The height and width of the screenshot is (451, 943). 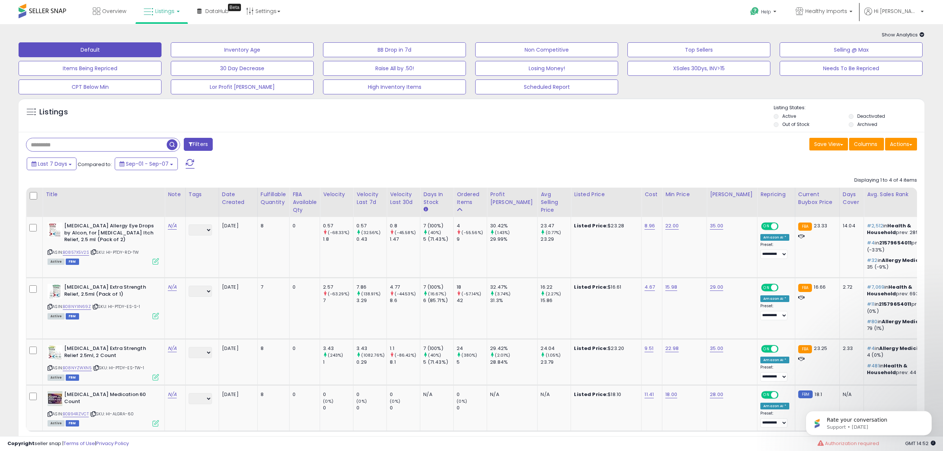 What do you see at coordinates (394, 50) in the screenshot?
I see `button: BB Drop in 7d` at bounding box center [394, 50].